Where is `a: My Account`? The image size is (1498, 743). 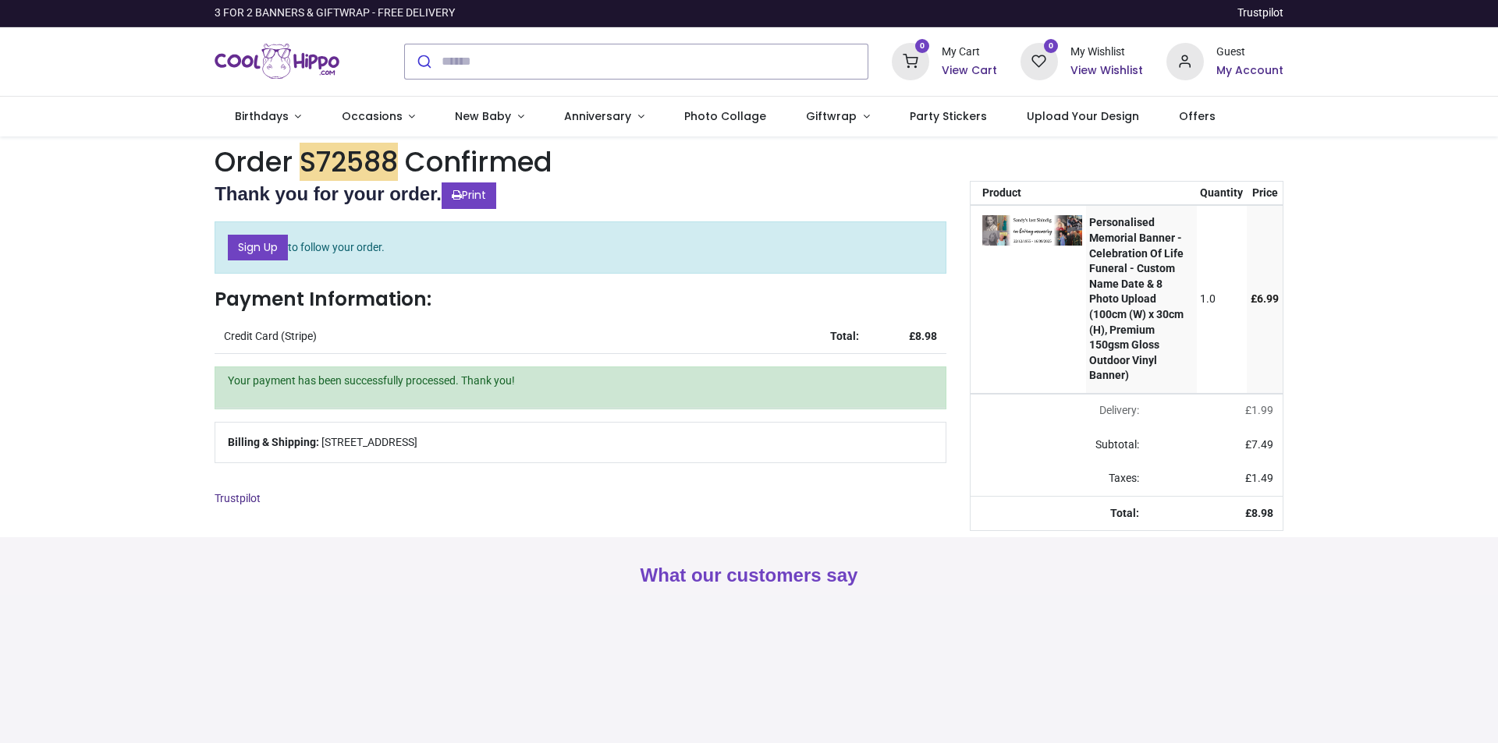
a: My Account is located at coordinates (1250, 71).